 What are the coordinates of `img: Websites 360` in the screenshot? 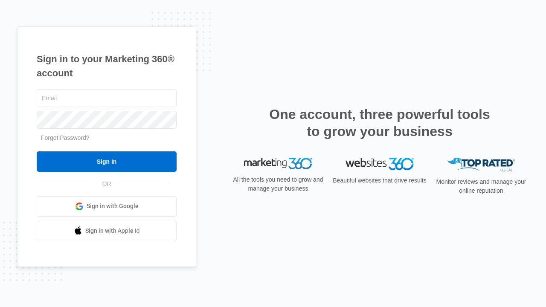 It's located at (380, 164).